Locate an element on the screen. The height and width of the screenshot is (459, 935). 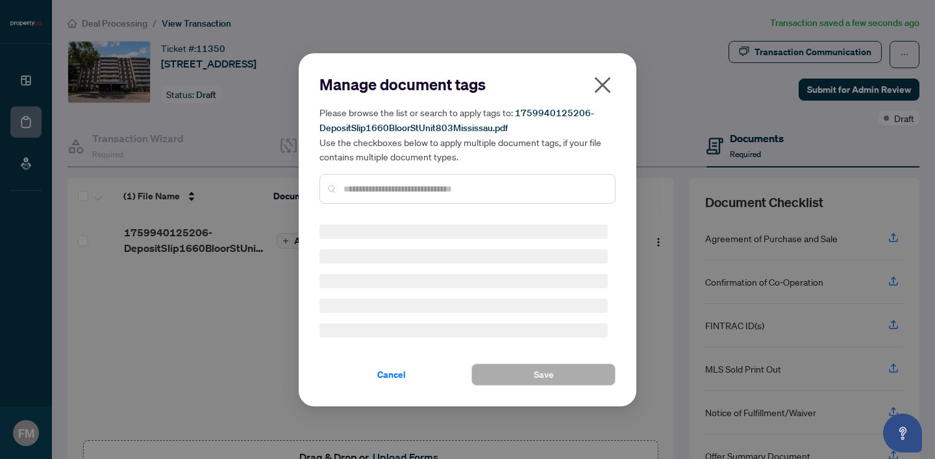
h5: Please browse the list or search to apply tags to: Use the checkboxes below to apply multiple doc... is located at coordinates (467, 134).